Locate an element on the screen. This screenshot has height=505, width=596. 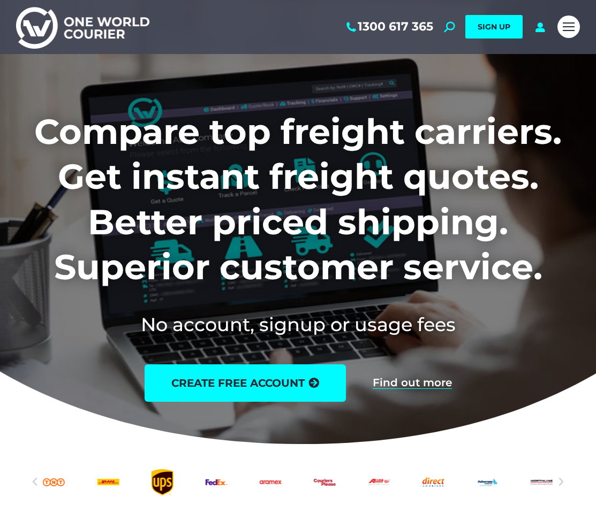
div: 11 / 25 is located at coordinates (541, 482).